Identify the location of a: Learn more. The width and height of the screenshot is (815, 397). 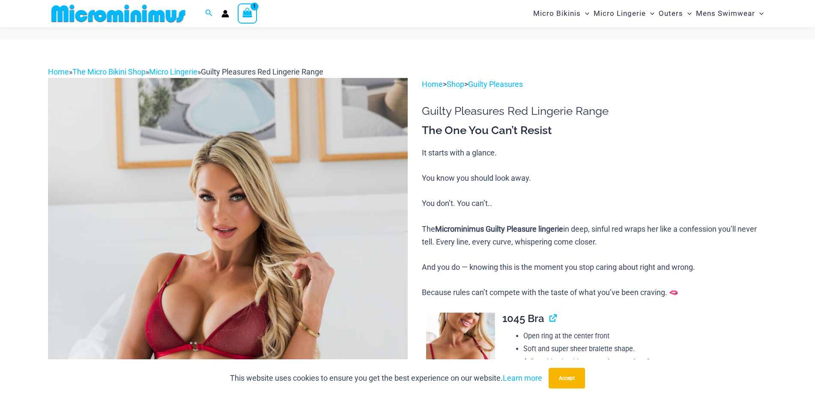
(522, 378).